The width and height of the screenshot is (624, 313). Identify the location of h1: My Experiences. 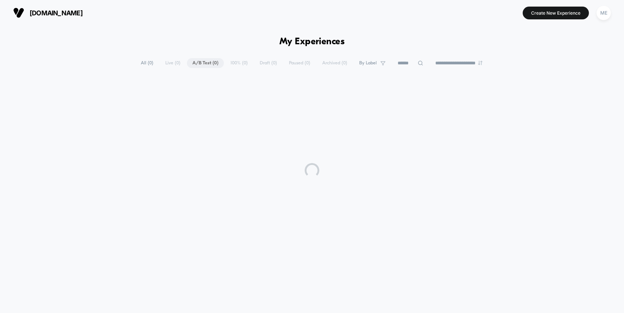
(312, 42).